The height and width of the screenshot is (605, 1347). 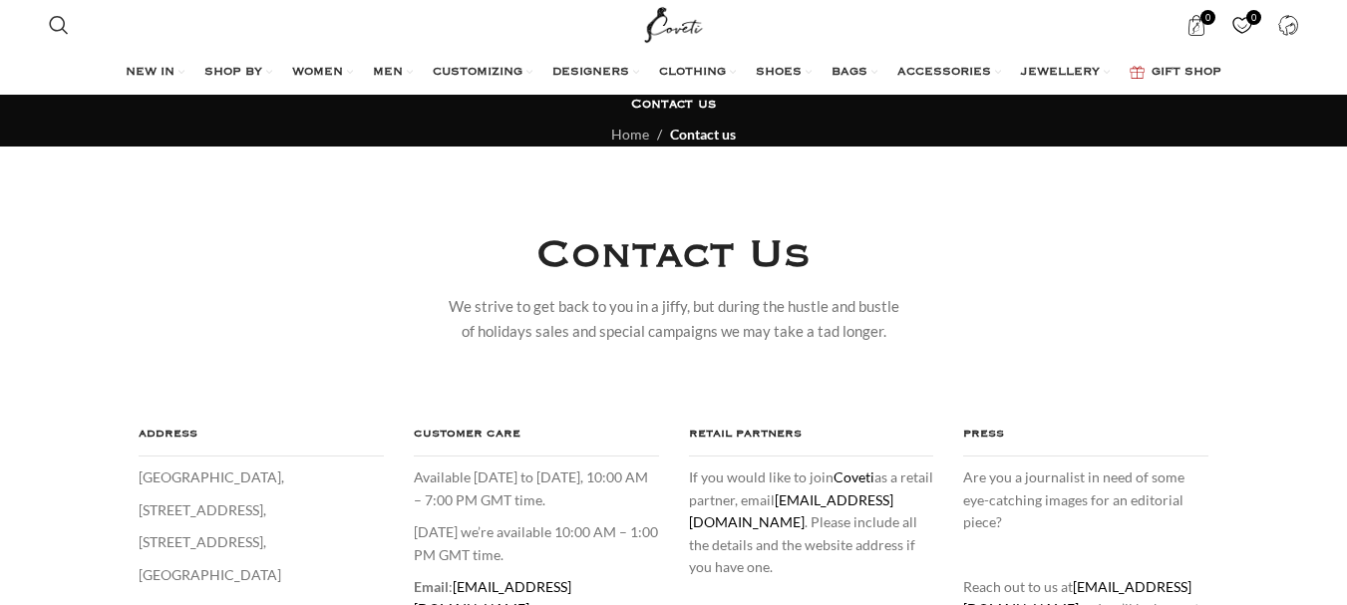 What do you see at coordinates (238, 73) in the screenshot?
I see `a: SHOP BY` at bounding box center [238, 73].